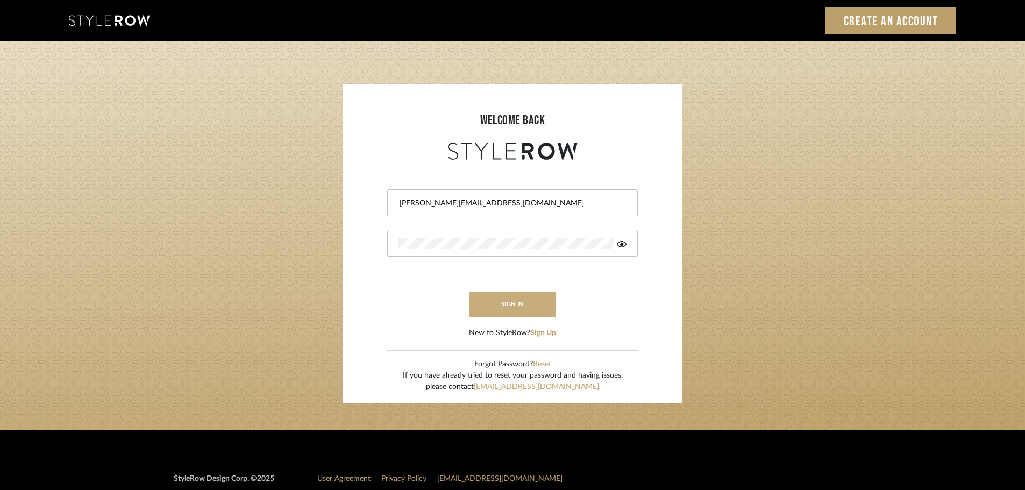 This screenshot has height=490, width=1025. What do you see at coordinates (512, 120) in the screenshot?
I see `div: welcome back` at bounding box center [512, 120].